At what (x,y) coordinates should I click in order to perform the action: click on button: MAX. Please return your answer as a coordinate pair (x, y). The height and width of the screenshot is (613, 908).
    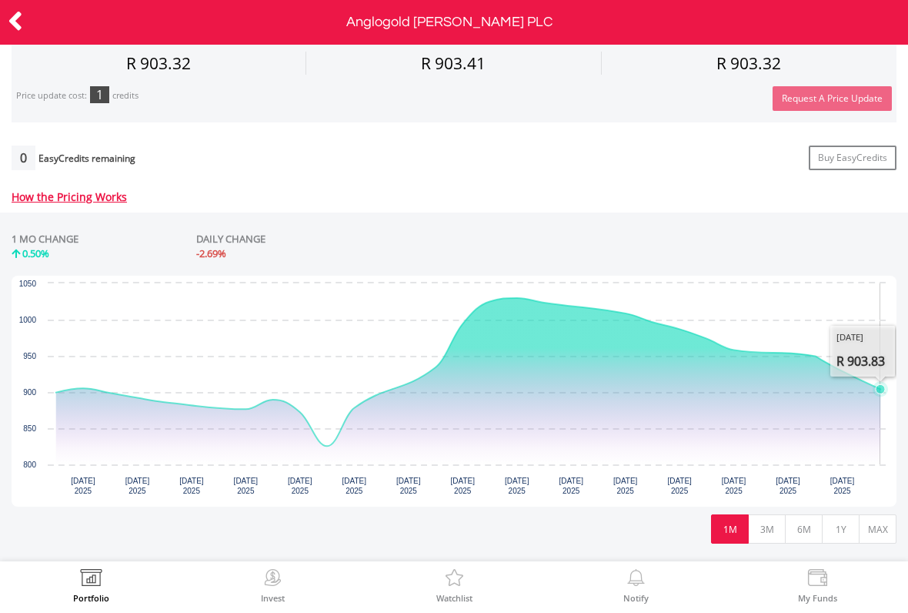
    Looking at the image, I should click on (877, 529).